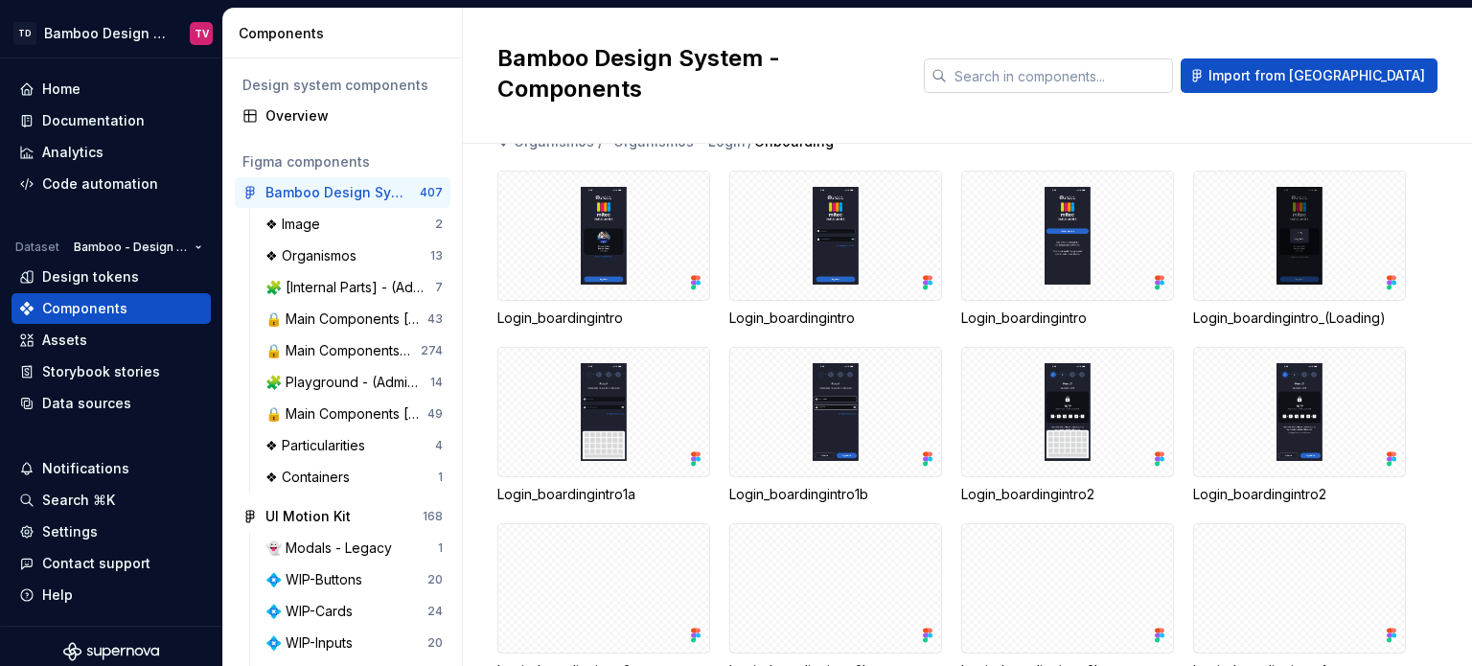  What do you see at coordinates (346, 319) in the screenshot?
I see `div: 🔒 Main Components [Particularities] - (Admin Only)` at bounding box center [346, 319].